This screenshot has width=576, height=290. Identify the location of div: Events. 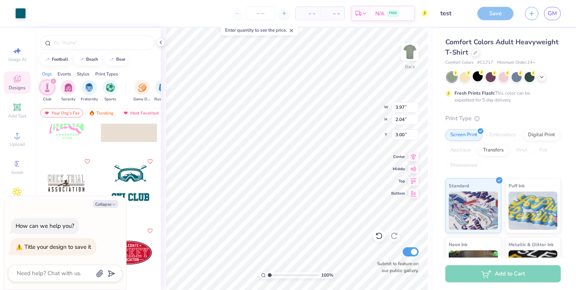
(64, 74).